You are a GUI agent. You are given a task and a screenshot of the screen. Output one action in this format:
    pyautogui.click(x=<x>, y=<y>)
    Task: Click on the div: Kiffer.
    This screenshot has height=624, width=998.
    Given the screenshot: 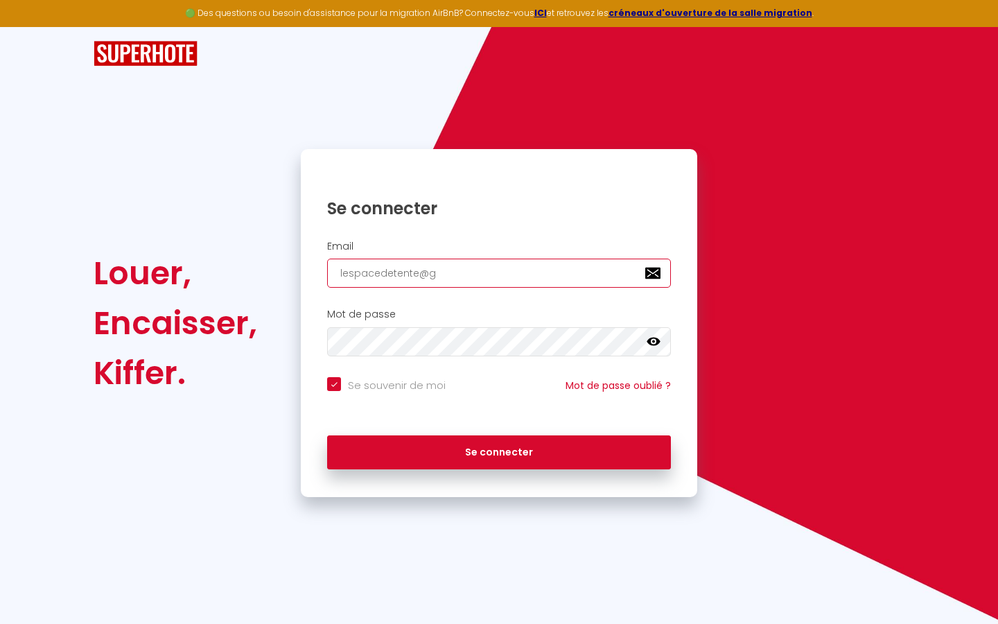 What is the action you would take?
    pyautogui.click(x=175, y=373)
    